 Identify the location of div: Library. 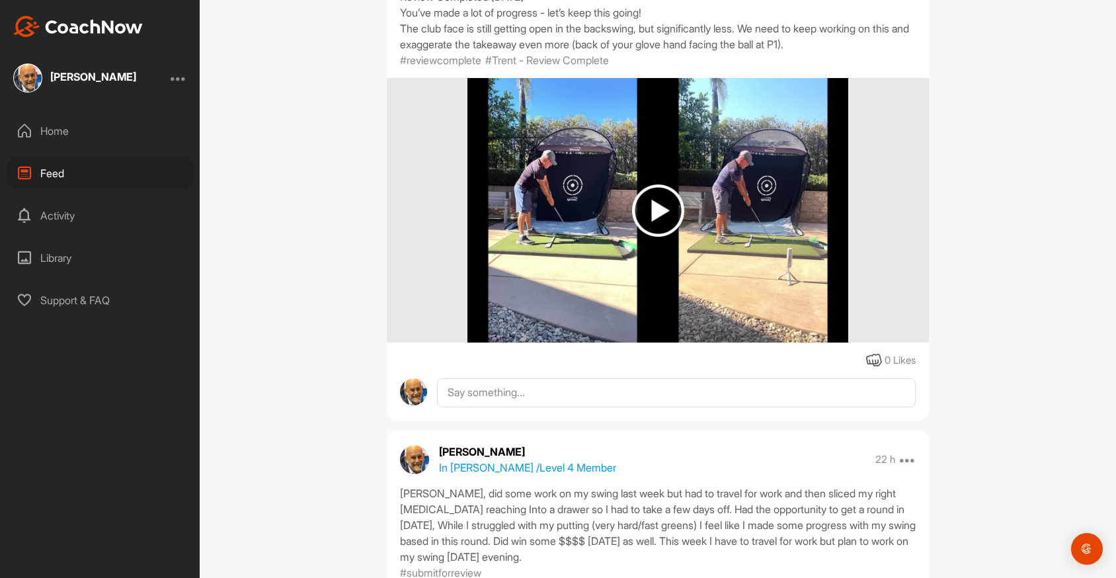
(100, 258).